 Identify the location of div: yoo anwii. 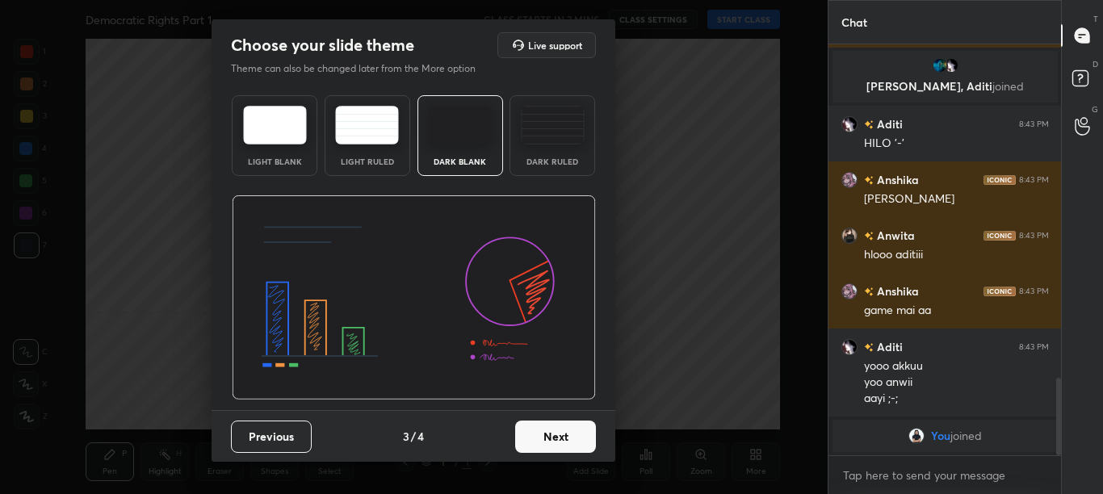
(956, 383).